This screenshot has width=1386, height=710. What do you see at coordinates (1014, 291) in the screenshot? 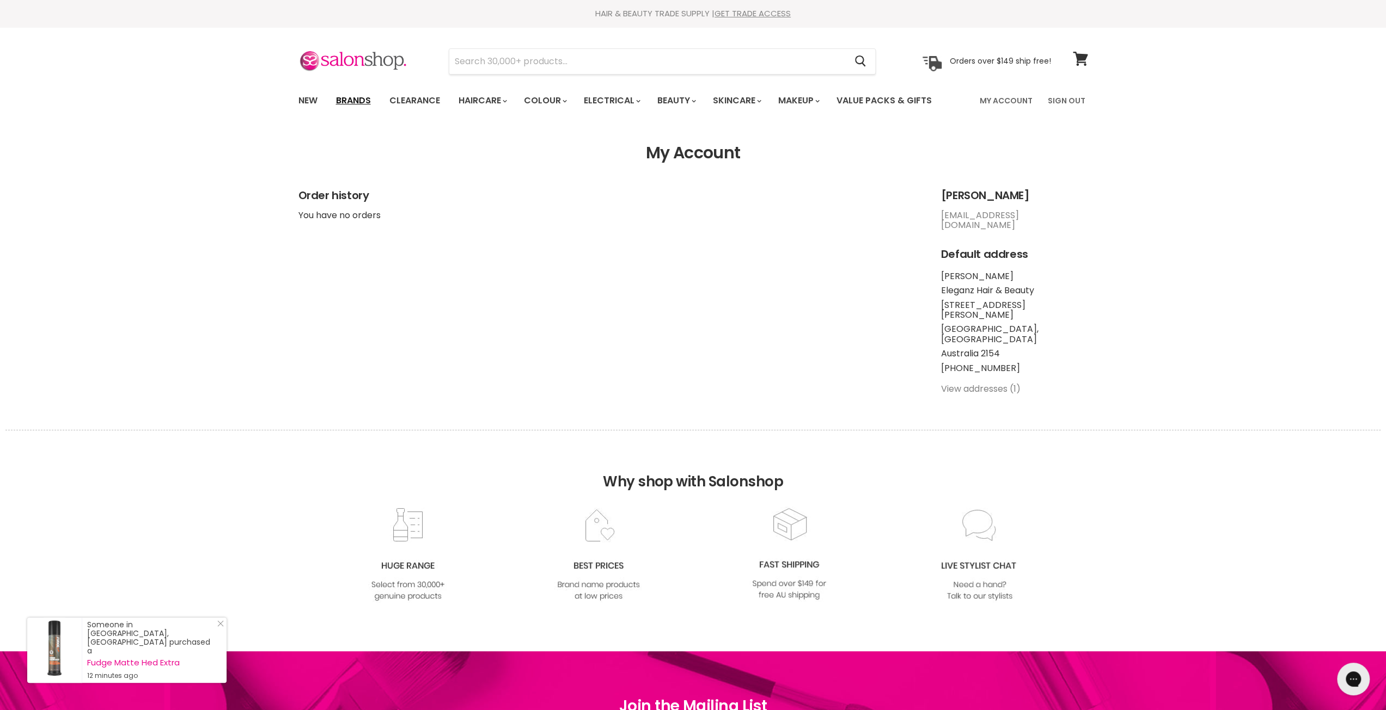
I see `li: Eleganz Hair & Beauty` at bounding box center [1014, 291].